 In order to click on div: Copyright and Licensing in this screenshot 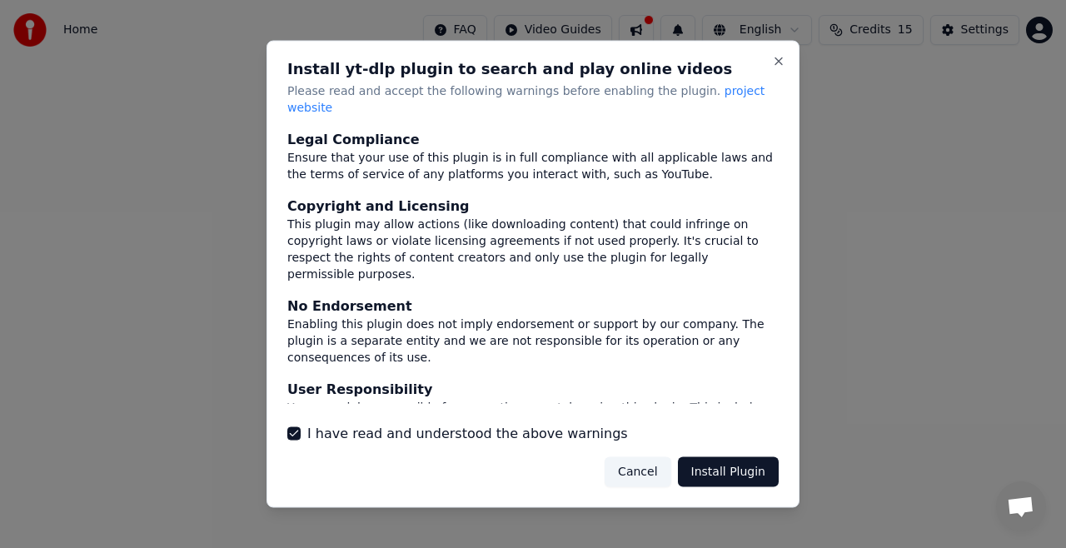, I will do `click(533, 206)`.